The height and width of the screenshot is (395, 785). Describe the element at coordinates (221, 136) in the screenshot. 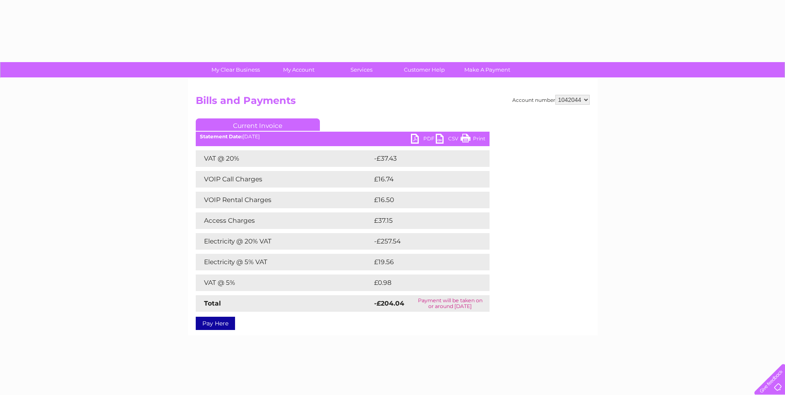

I see `b: Statement Date:` at that location.